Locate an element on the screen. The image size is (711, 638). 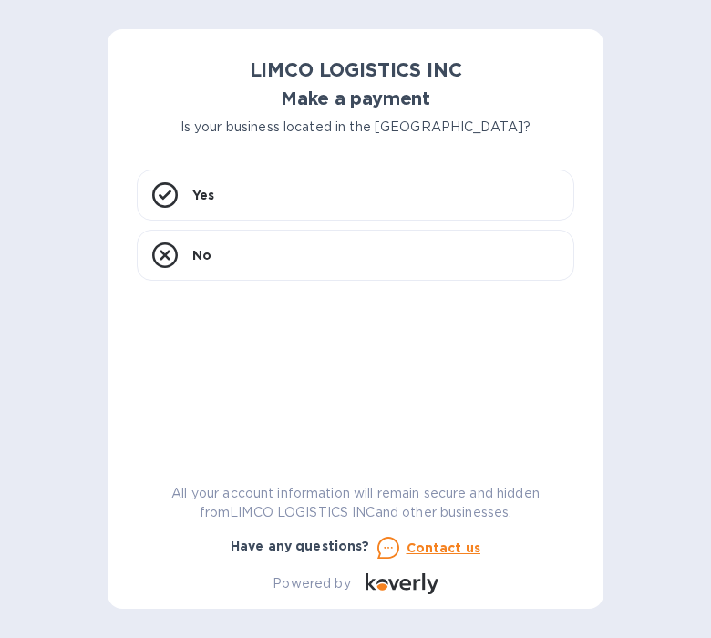
b: LIMCO LOGISTICS INC is located at coordinates (356, 69).